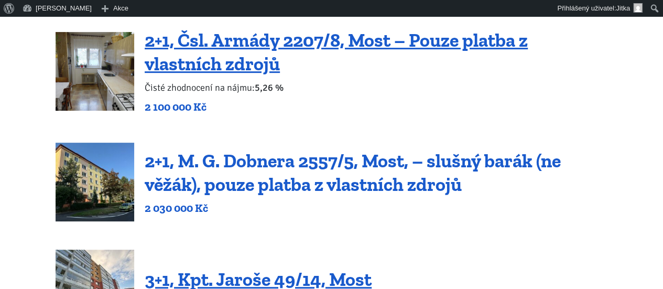 The image size is (663, 289). What do you see at coordinates (376, 107) in the screenshot?
I see `p: 2 100 000 Kč` at bounding box center [376, 107].